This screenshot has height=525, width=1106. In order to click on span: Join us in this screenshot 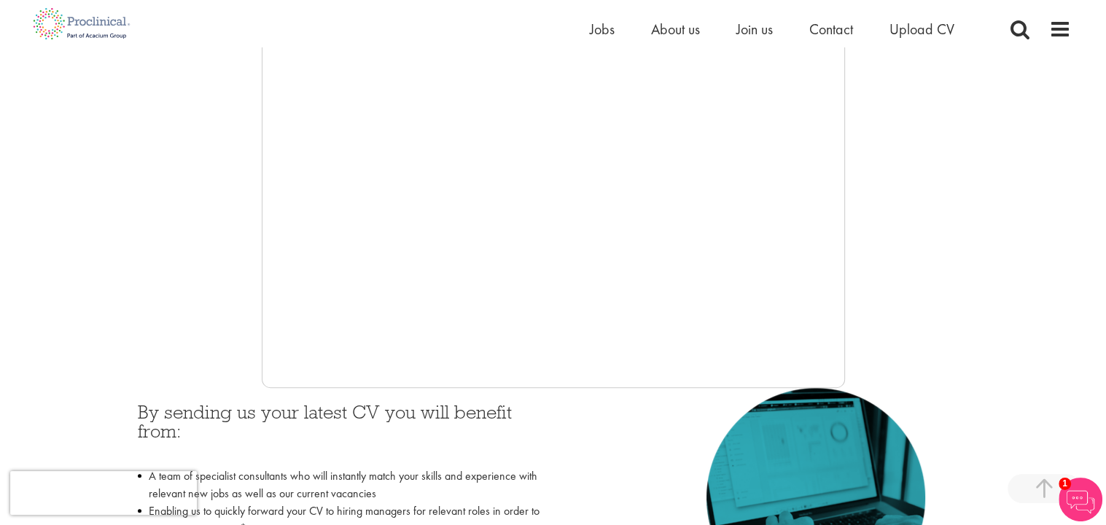, I will do `click(754, 29)`.